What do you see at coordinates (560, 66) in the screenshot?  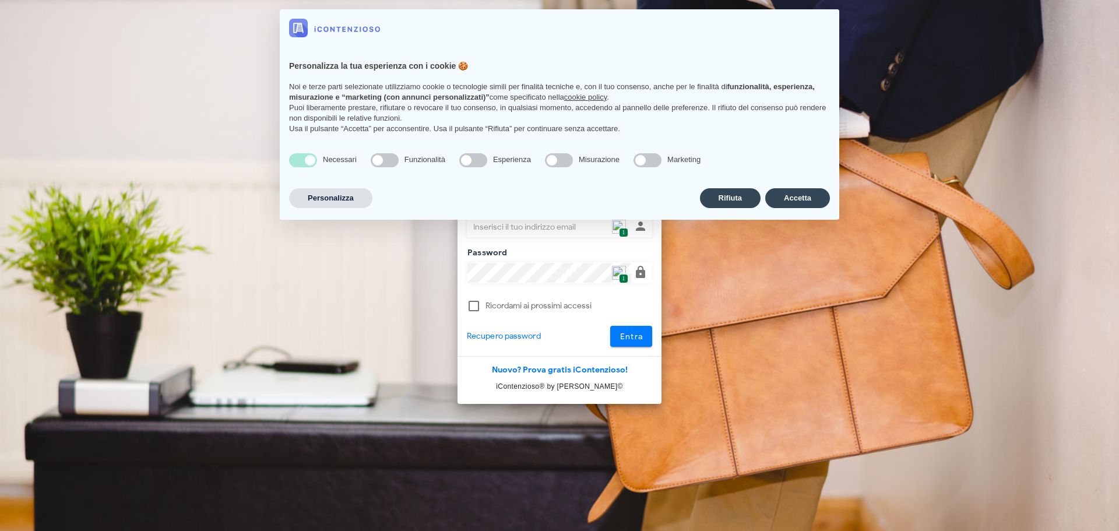 I see `h2: Personalizza la tua esperienza con i cookie 🍪` at bounding box center [560, 66].